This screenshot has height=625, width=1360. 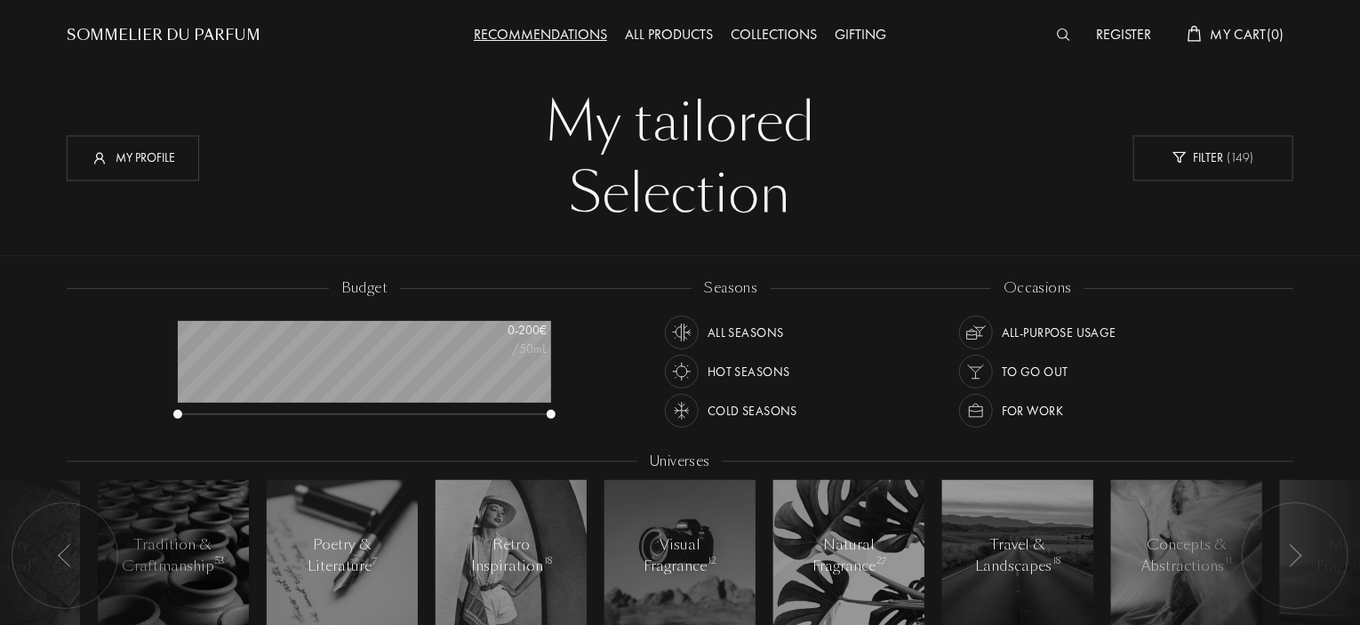 I want to click on img: usage_season_hot_white.svg, so click(x=682, y=371).